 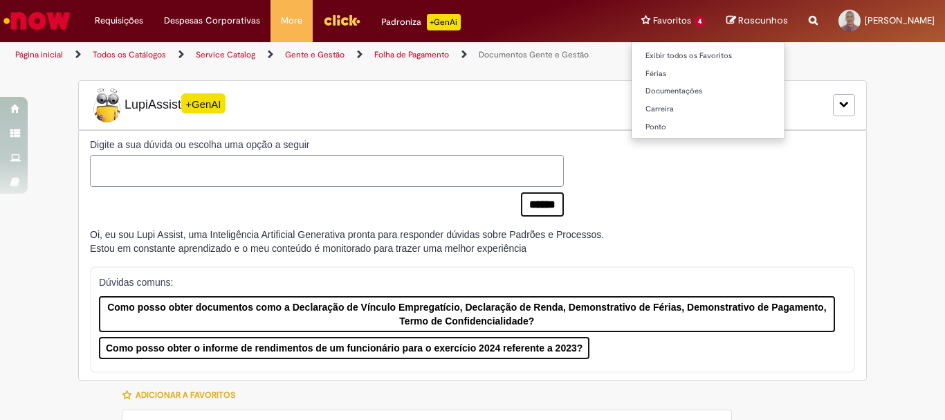 What do you see at coordinates (119, 21) in the screenshot?
I see `span: Requisições` at bounding box center [119, 21].